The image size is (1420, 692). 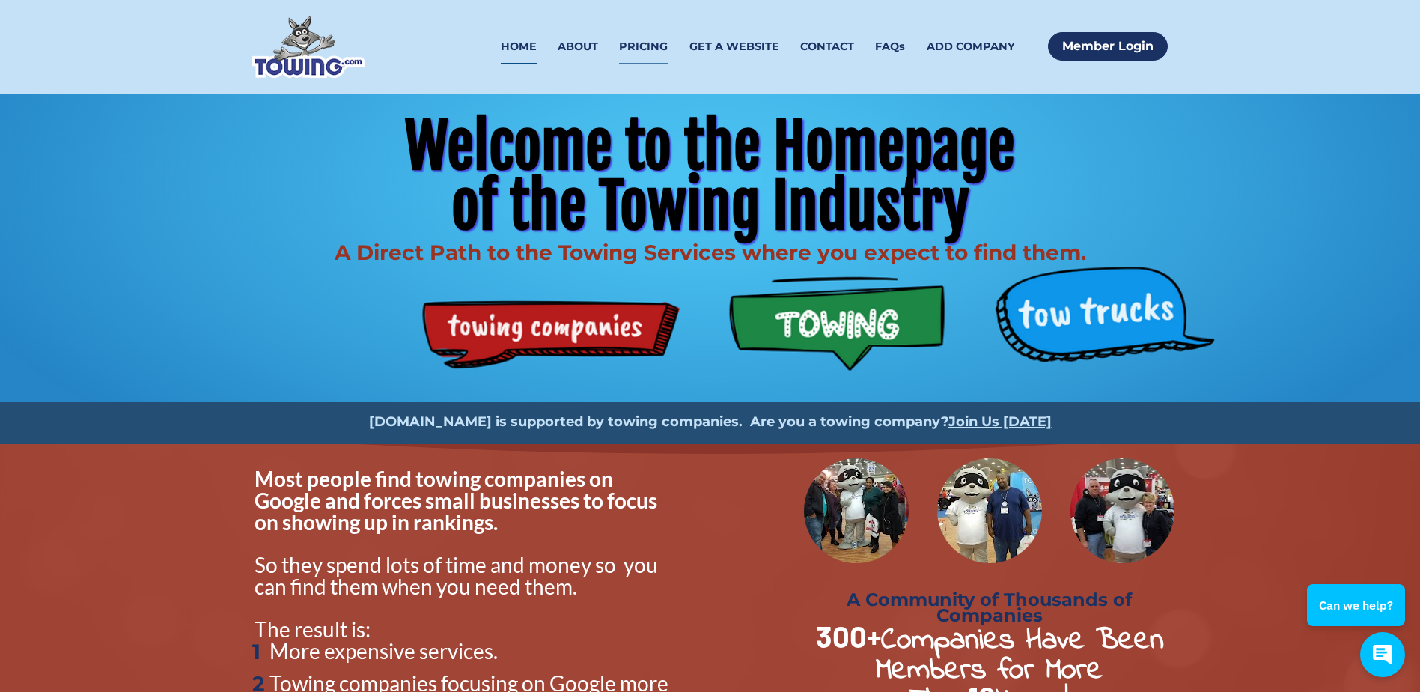 What do you see at coordinates (60, 62) in the screenshot?
I see `button: Can we help?` at bounding box center [60, 62].